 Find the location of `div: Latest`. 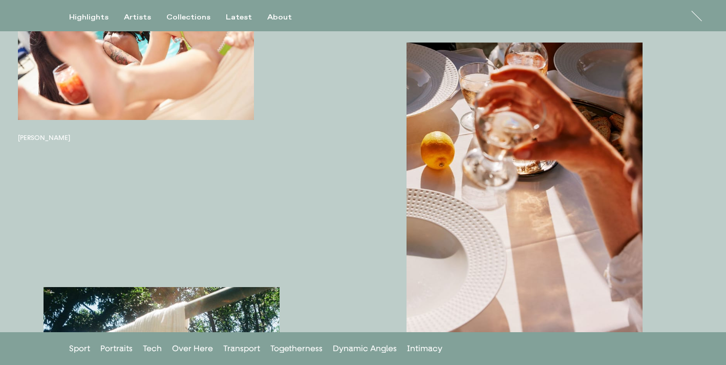

div: Latest is located at coordinates (239, 17).